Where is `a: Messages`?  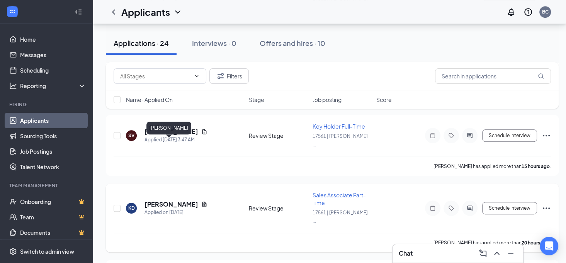 a: Messages is located at coordinates (53, 55).